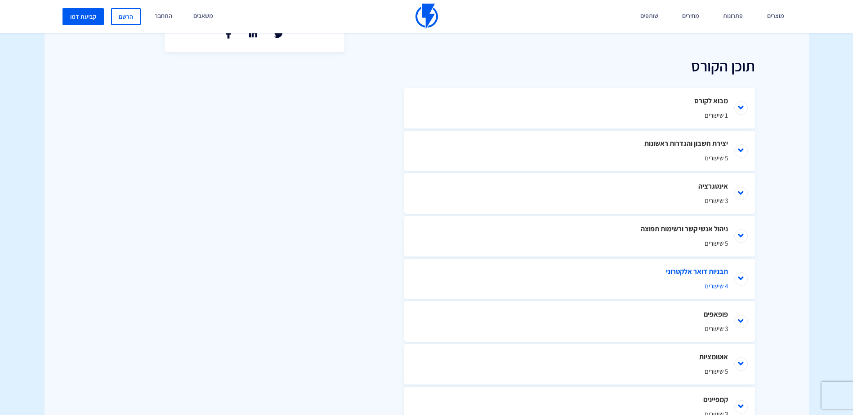 This screenshot has height=415, width=853. What do you see at coordinates (580, 194) in the screenshot?
I see `li: אינטגרציה` at bounding box center [580, 194].